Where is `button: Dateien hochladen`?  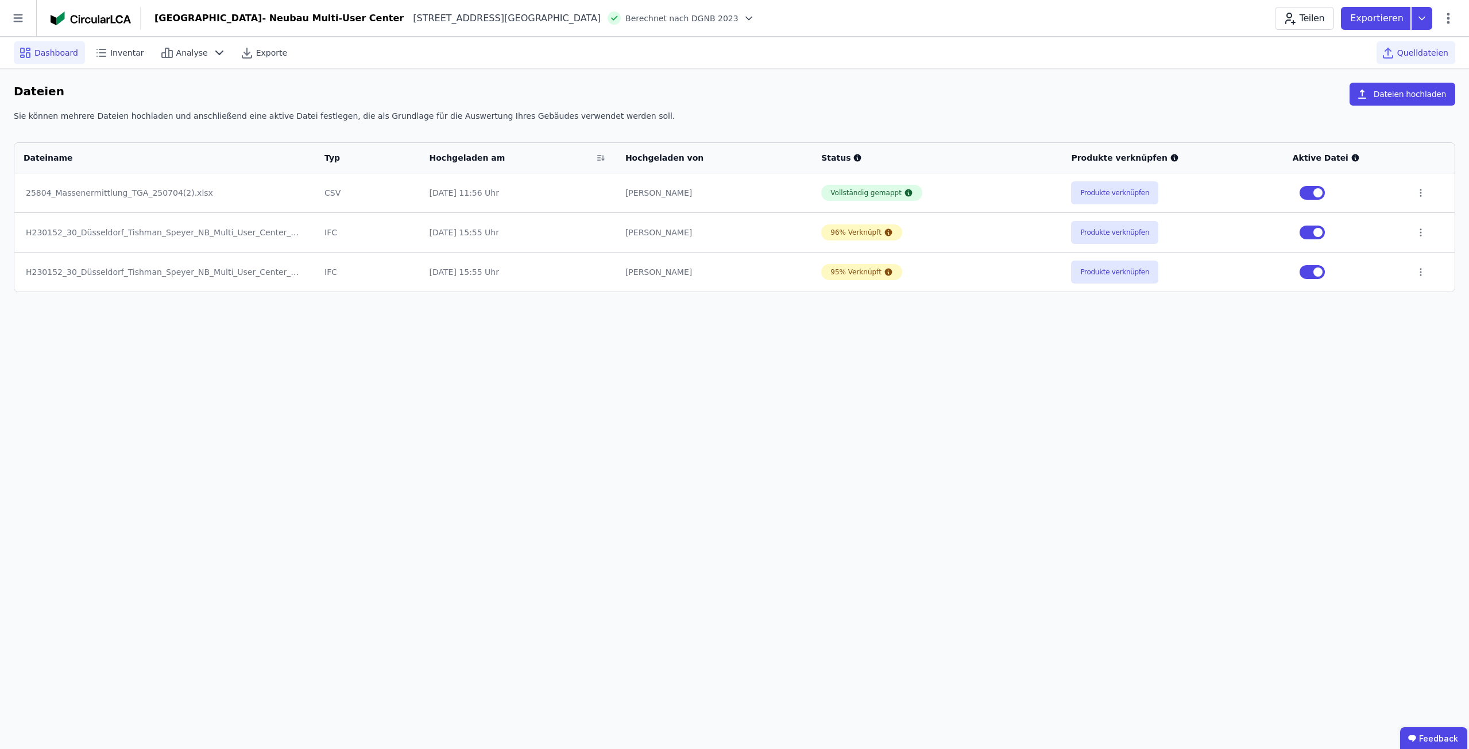
button: Dateien hochladen is located at coordinates (1402, 94).